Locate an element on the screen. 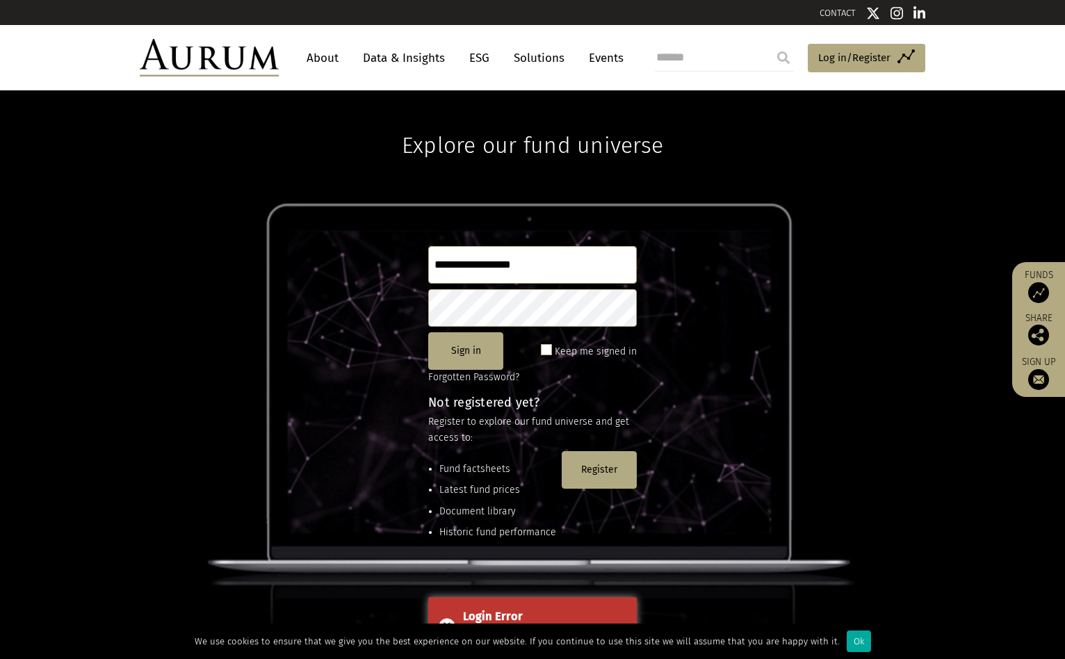 The height and width of the screenshot is (659, 1065). a: Data & Insights is located at coordinates (404, 58).